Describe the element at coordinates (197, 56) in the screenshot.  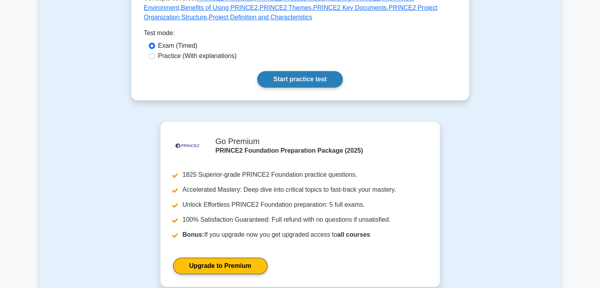
I see `label: Practice (With explanations)` at that location.